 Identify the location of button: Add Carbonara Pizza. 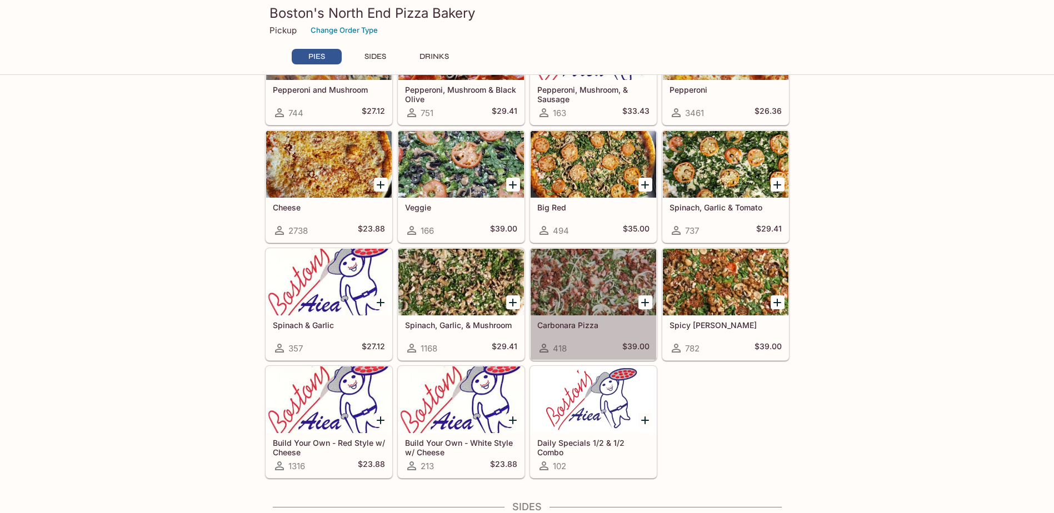
(645, 302).